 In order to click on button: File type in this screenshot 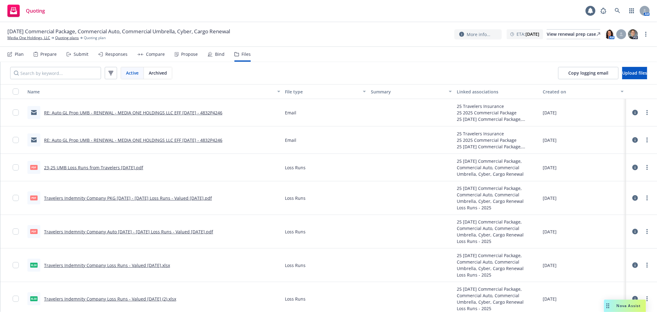, I will do `click(326, 92)`.